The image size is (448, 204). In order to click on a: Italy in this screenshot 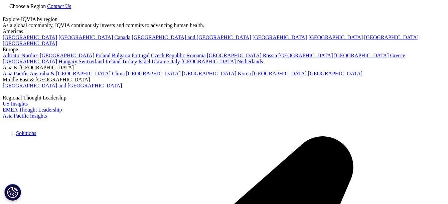, I will do `click(175, 61)`.